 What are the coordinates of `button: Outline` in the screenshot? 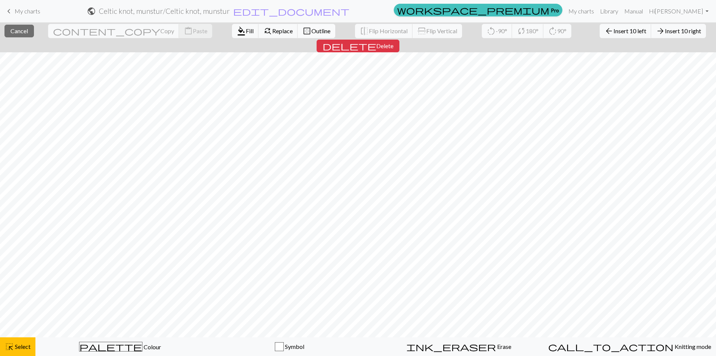 It's located at (316, 31).